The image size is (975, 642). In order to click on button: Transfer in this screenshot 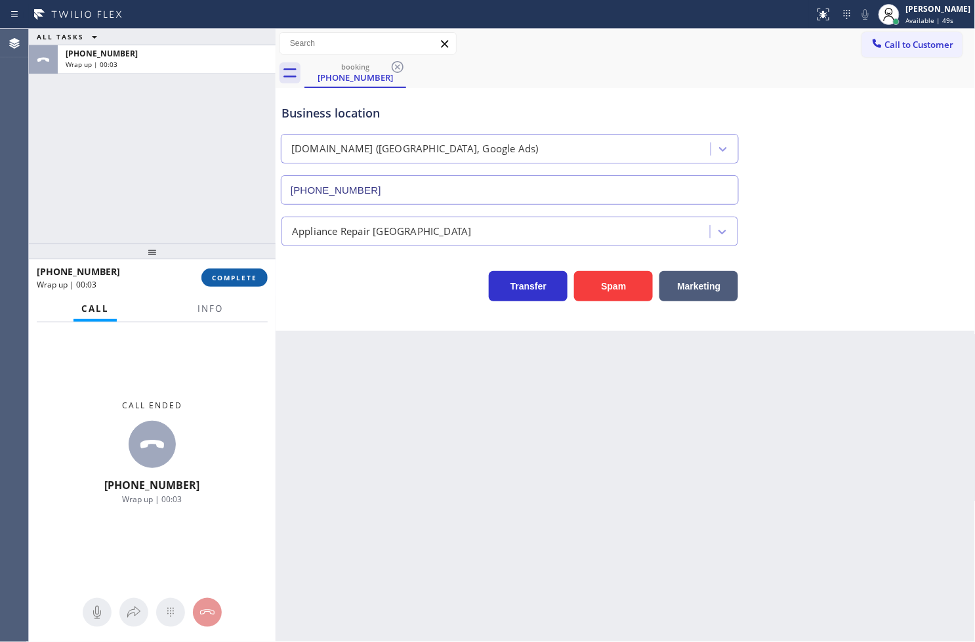, I will do `click(528, 286)`.